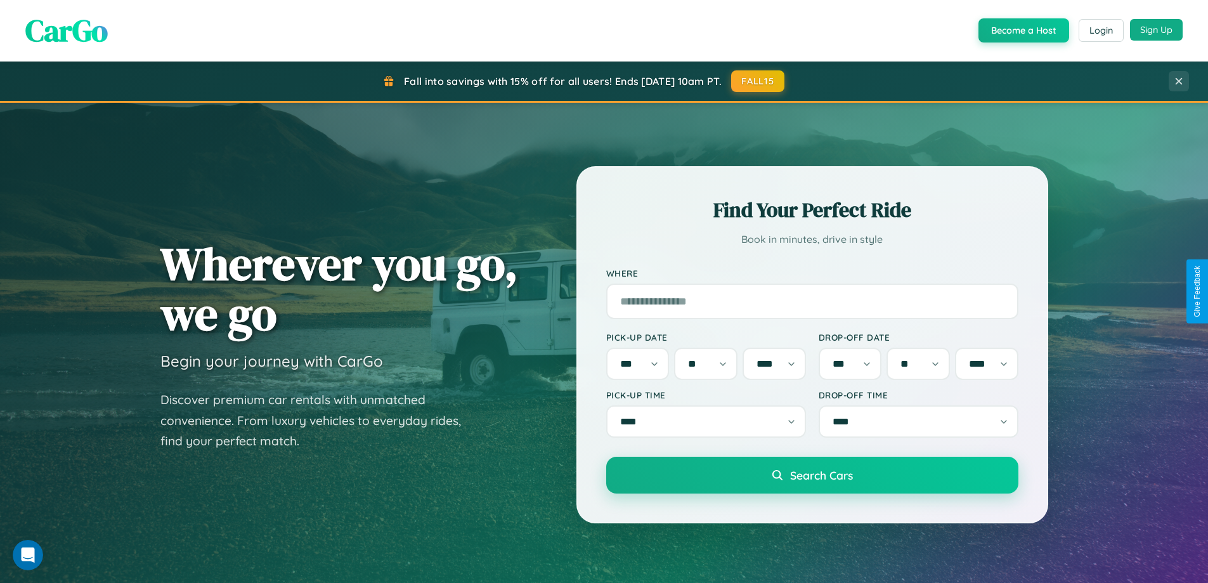 This screenshot has height=583, width=1208. Describe the element at coordinates (812, 210) in the screenshot. I see `h2: Find Your Perfect Ride` at that location.